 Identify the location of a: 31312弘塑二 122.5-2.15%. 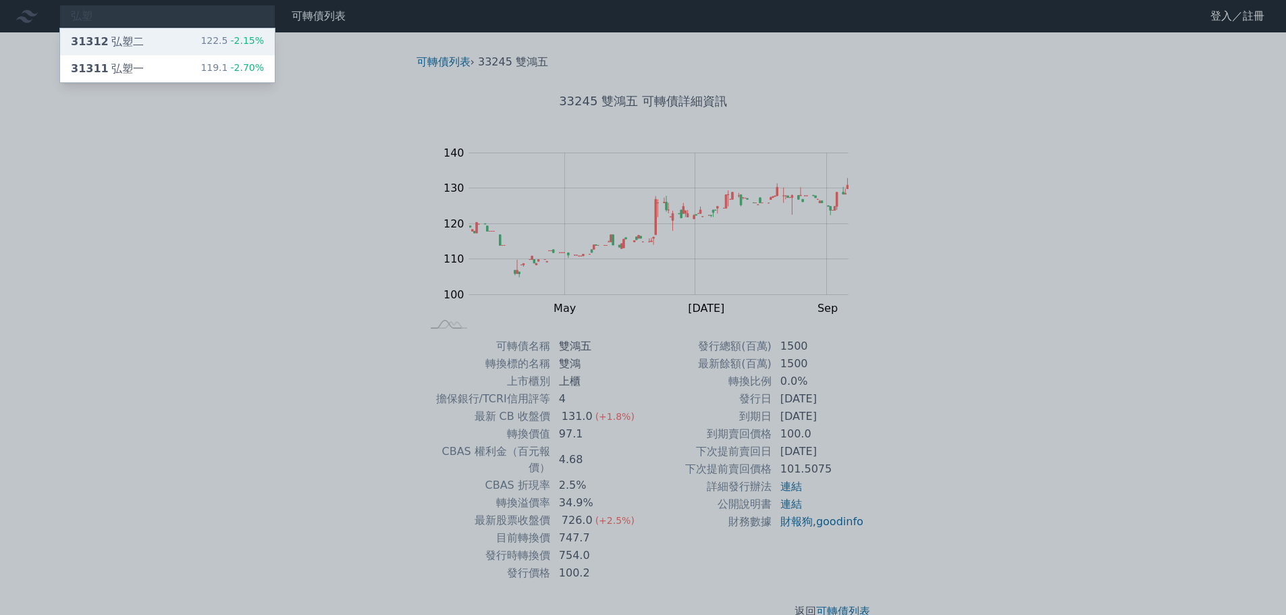
(167, 42).